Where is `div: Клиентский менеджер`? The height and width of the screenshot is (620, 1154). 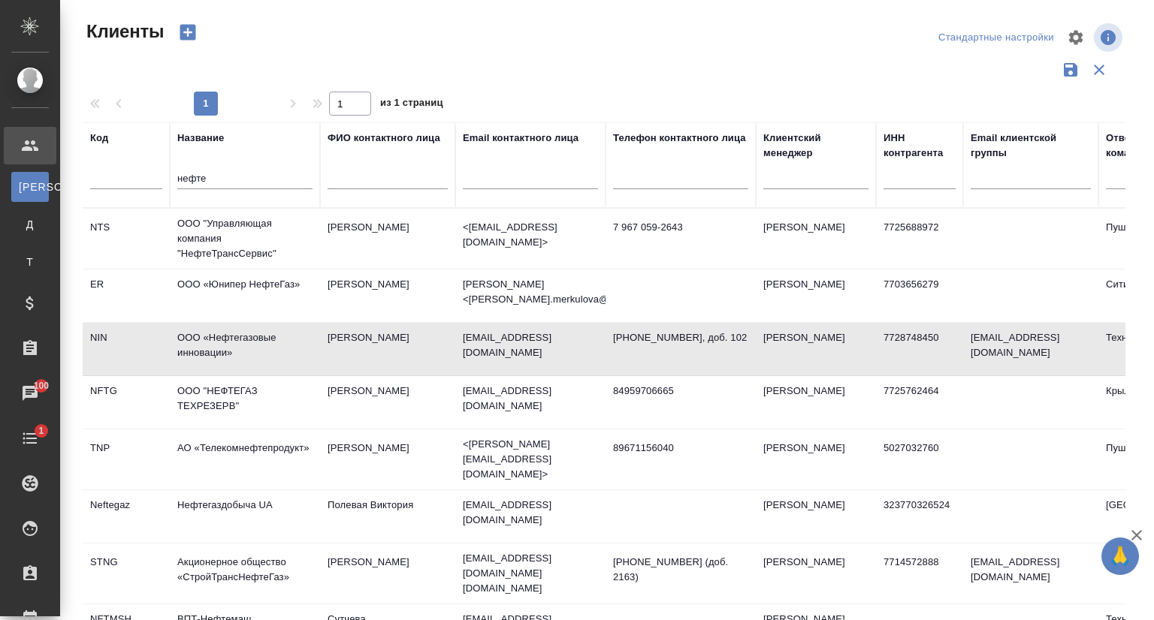
div: Клиентский менеджер is located at coordinates (816, 146).